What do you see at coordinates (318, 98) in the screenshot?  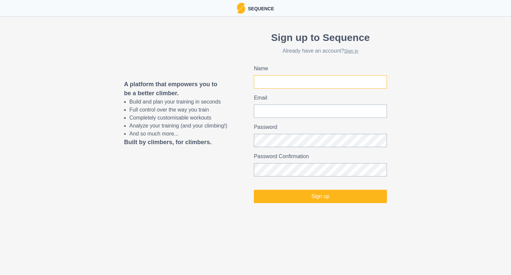 I see `label: Email` at bounding box center [318, 98].